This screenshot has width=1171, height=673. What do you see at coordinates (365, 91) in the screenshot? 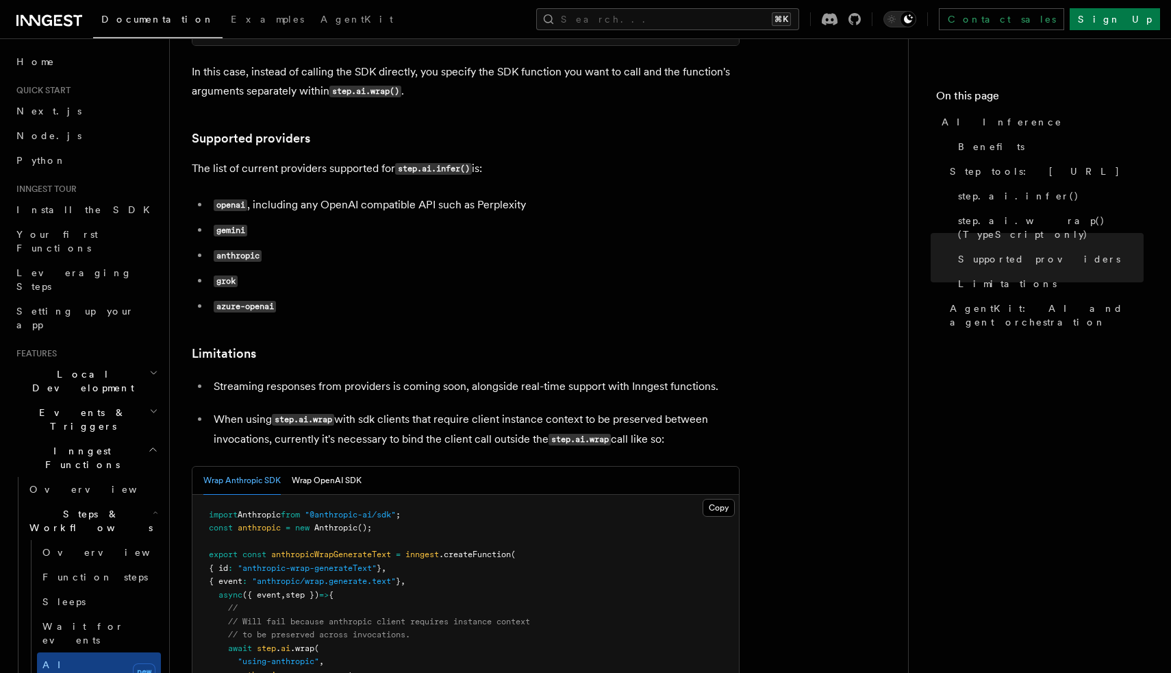
I see `code: step.ai.wrap()` at bounding box center [365, 91].